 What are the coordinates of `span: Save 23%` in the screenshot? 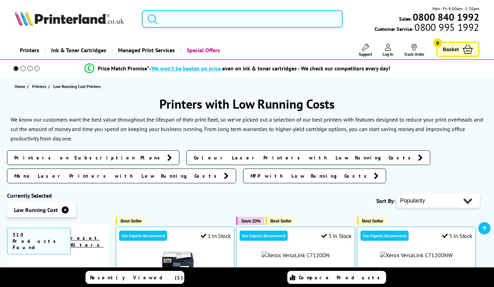 It's located at (251, 221).